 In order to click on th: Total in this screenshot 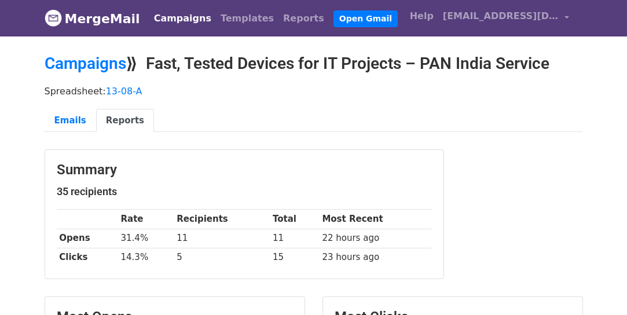, I will do `click(294, 219)`.